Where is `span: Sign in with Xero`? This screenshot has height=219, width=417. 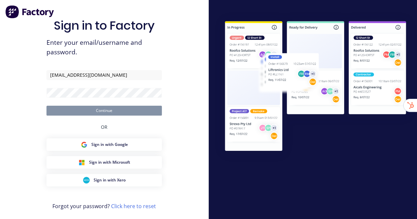 span: Sign in with Xero is located at coordinates (109, 180).